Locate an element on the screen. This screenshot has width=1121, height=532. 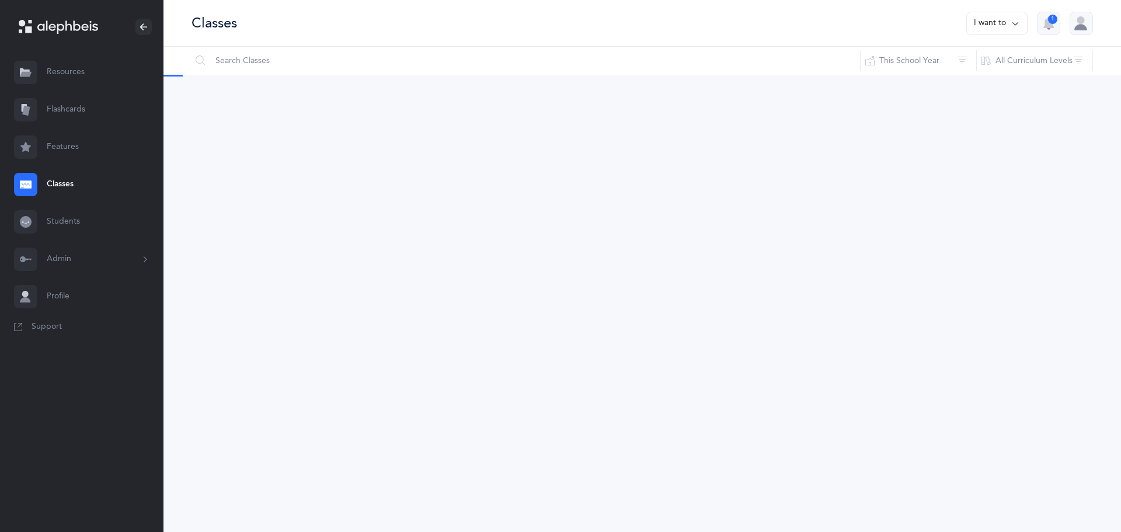
button: I want to is located at coordinates (997, 23).